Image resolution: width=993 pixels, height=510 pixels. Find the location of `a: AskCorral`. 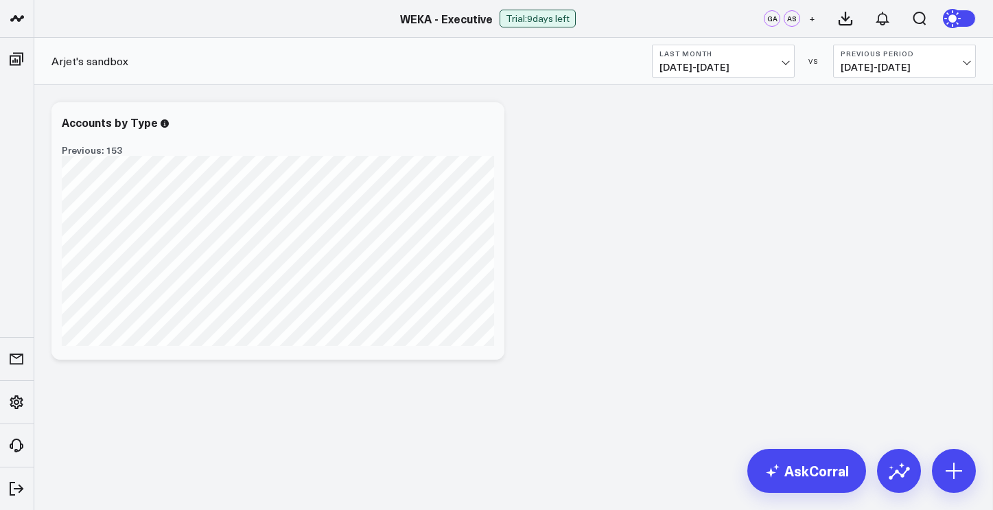

a: AskCorral is located at coordinates (807, 471).